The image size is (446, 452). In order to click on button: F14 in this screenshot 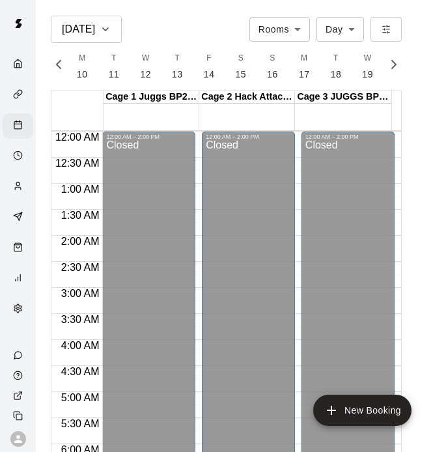, I will do `click(209, 66)`.